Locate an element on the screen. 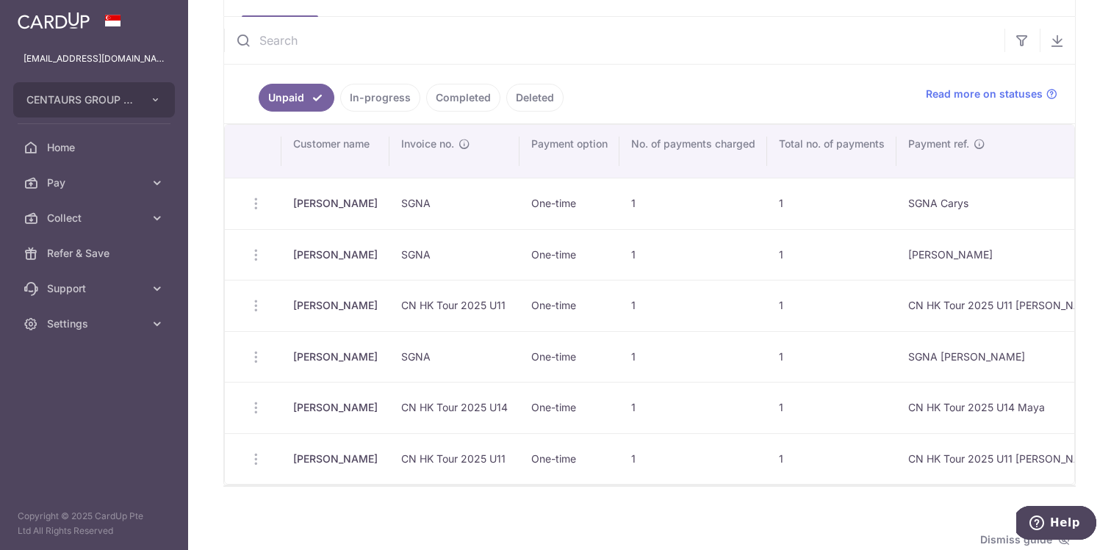  a: Read more on statuses is located at coordinates (991, 94).